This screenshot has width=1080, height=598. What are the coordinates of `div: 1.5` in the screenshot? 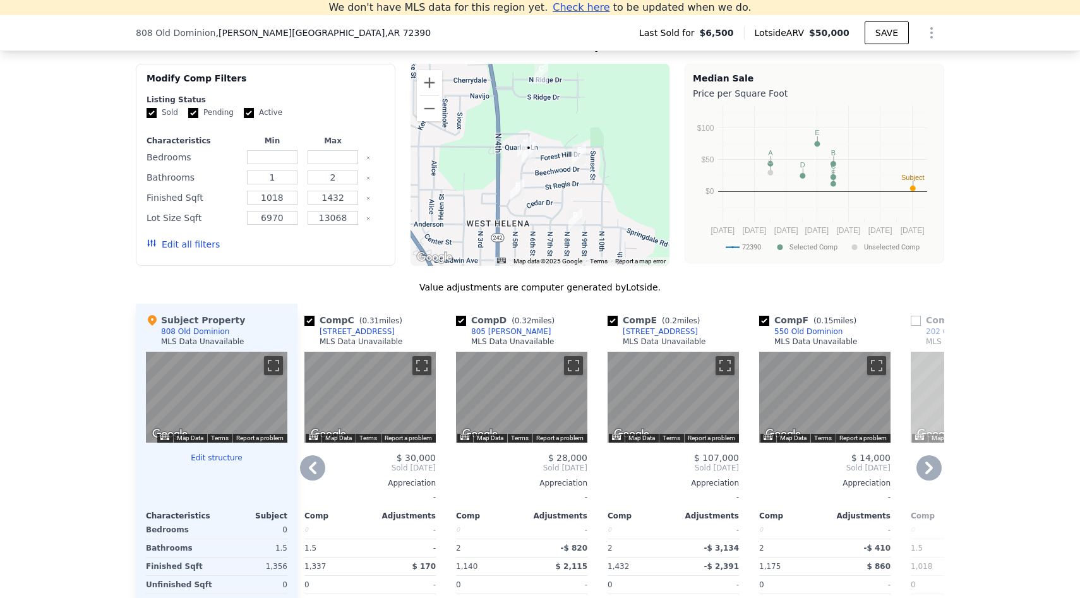 It's located at (253, 548).